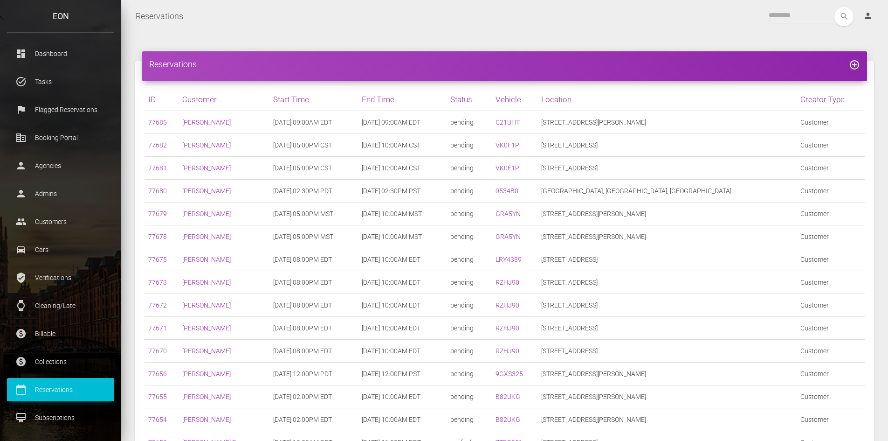  What do you see at coordinates (844, 16) in the screenshot?
I see `i: search` at bounding box center [844, 16].